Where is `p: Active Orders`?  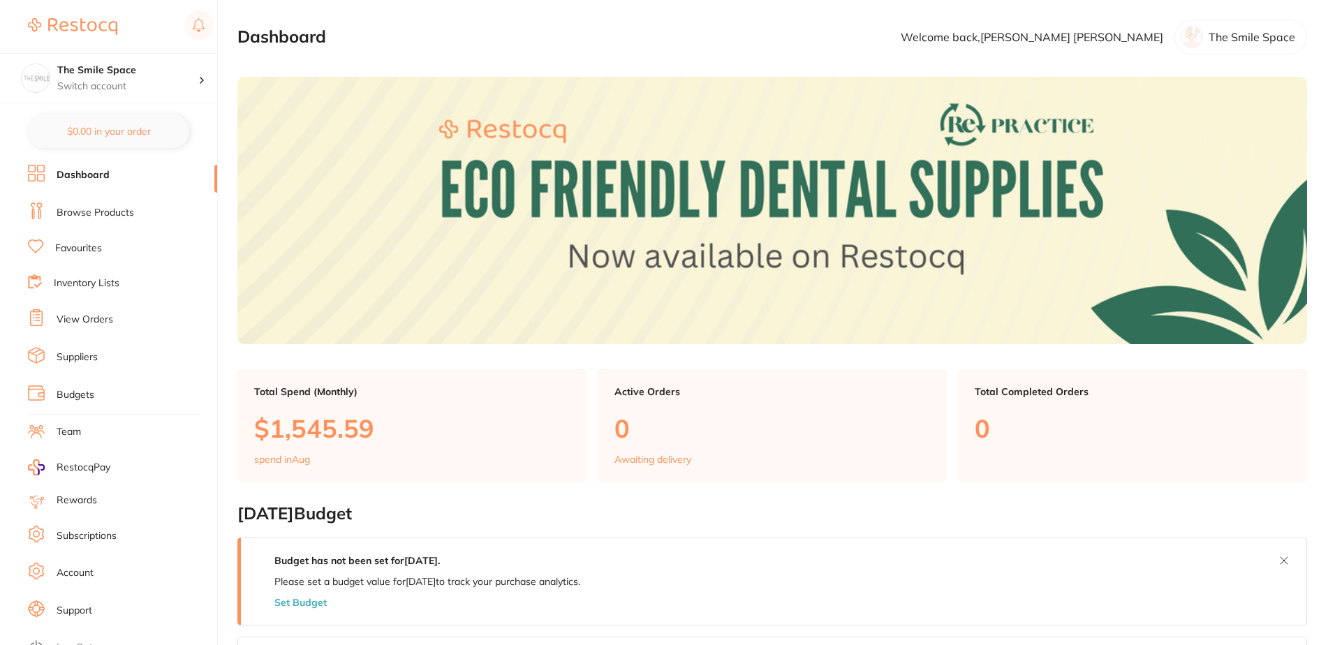
p: Active Orders is located at coordinates (772, 392).